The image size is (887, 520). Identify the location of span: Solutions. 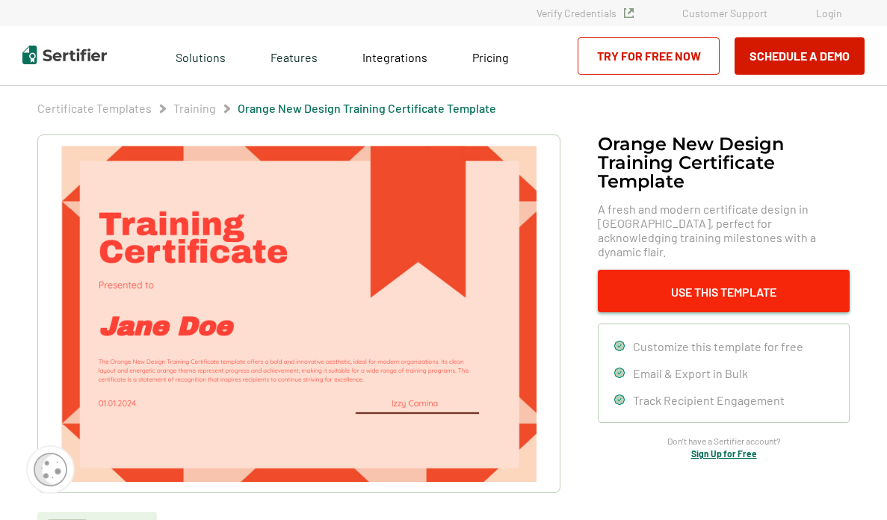
(200, 55).